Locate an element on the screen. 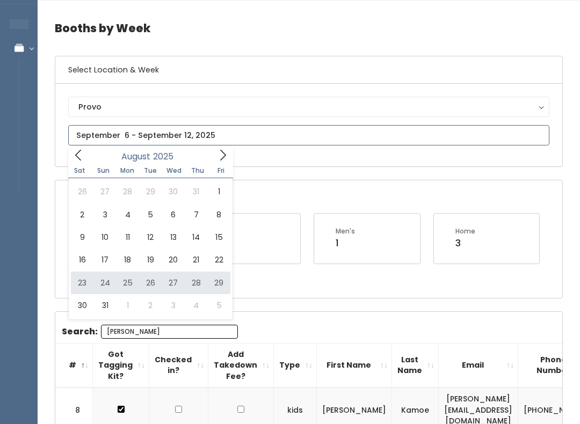 Image resolution: width=580 pixels, height=424 pixels. span: Wed is located at coordinates (174, 171).